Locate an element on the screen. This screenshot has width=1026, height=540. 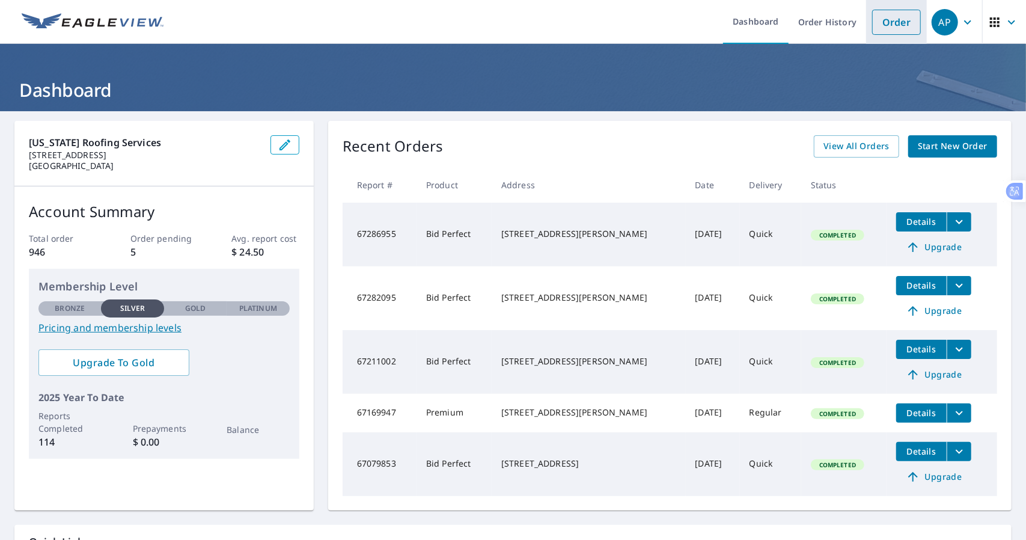
p: Reports Completed is located at coordinates (70, 422).